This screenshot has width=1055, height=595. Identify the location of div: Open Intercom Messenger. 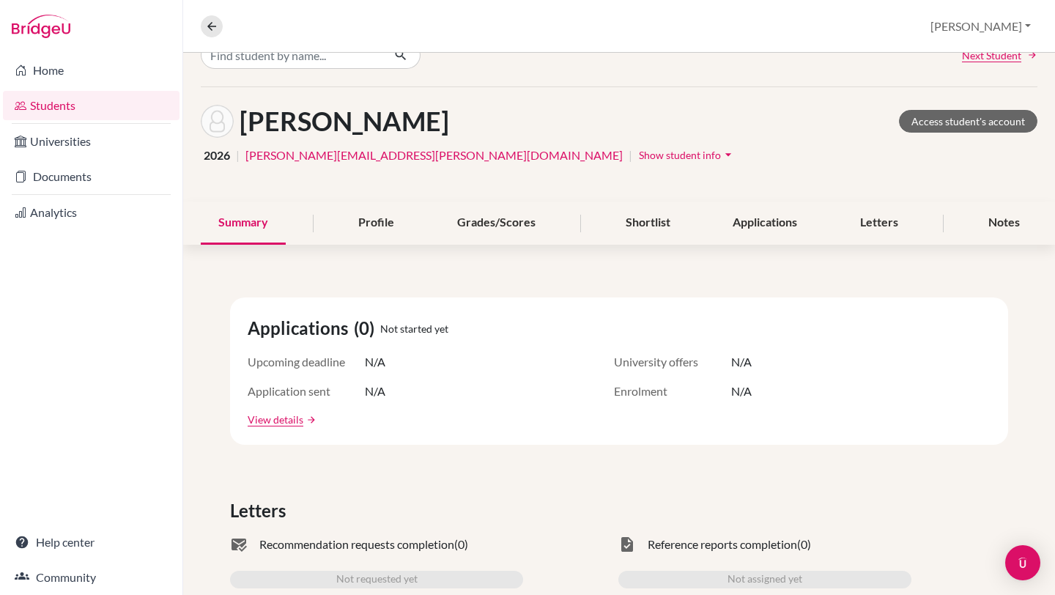
(1022, 562).